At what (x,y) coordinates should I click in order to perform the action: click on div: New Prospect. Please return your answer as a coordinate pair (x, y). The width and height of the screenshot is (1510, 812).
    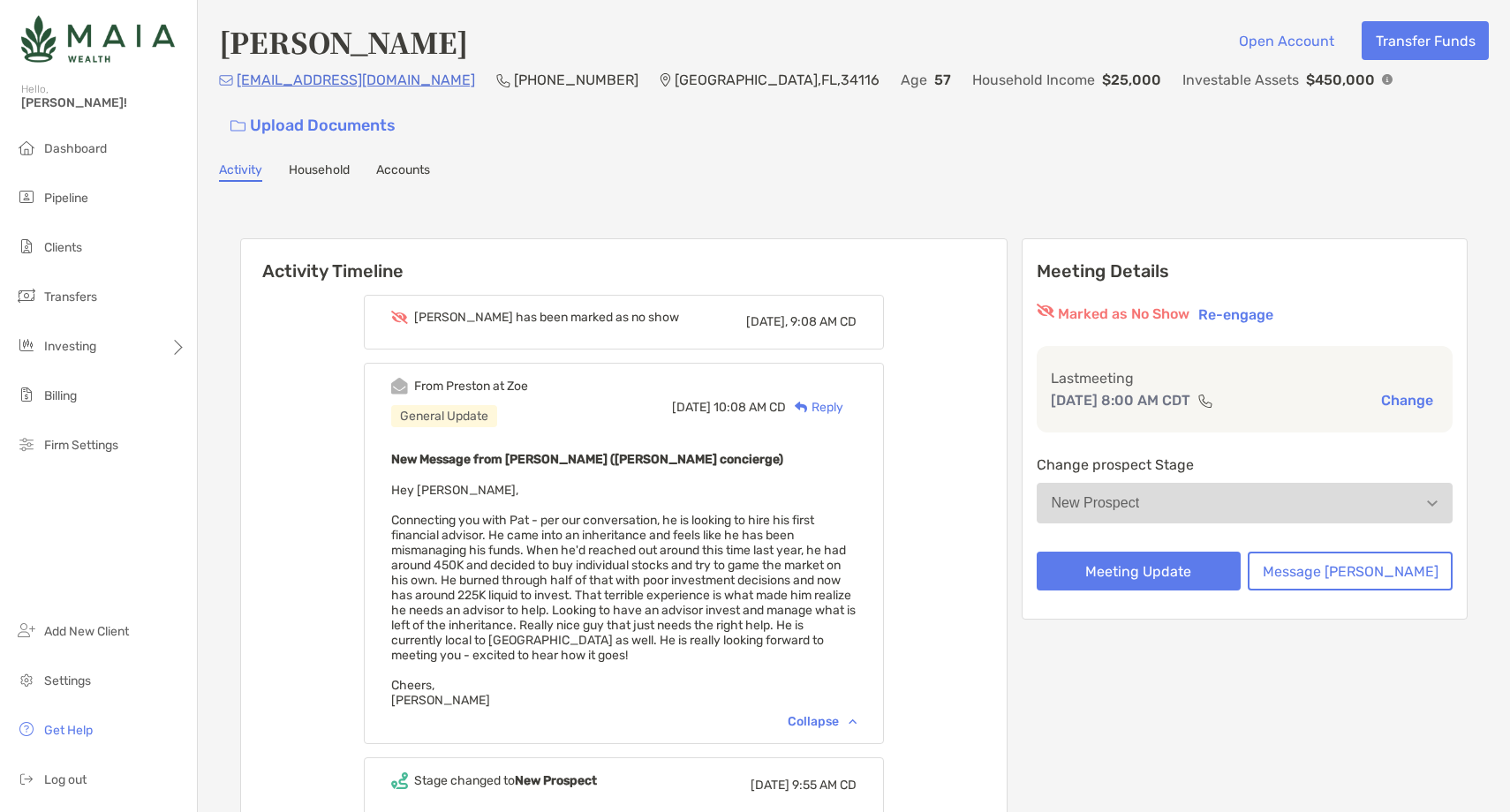
    Looking at the image, I should click on (1096, 503).